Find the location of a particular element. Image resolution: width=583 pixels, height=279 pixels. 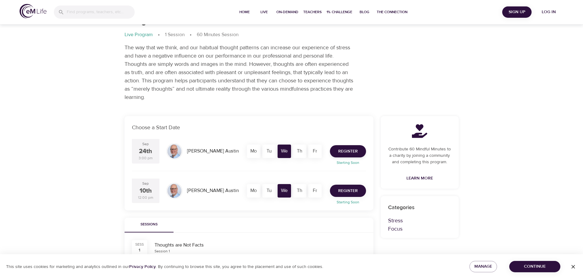

span: Log in is located at coordinates (549, 12).